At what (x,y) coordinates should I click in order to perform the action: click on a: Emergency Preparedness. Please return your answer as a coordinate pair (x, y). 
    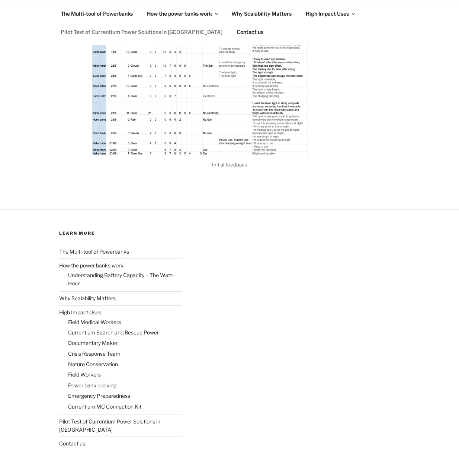
    Looking at the image, I should click on (99, 395).